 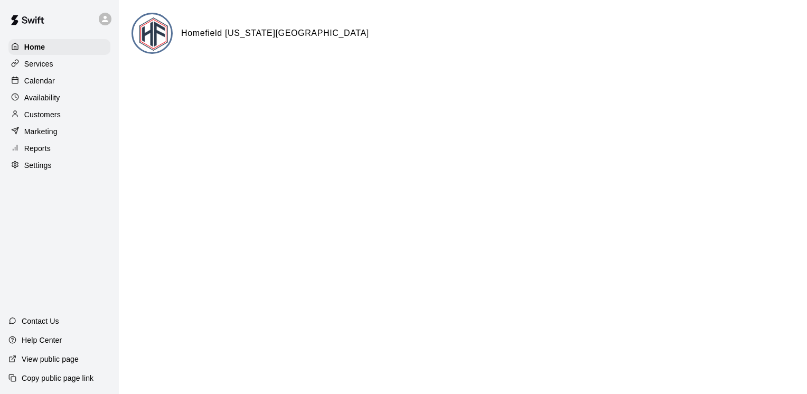 What do you see at coordinates (59, 81) in the screenshot?
I see `a: Calendar` at bounding box center [59, 81].